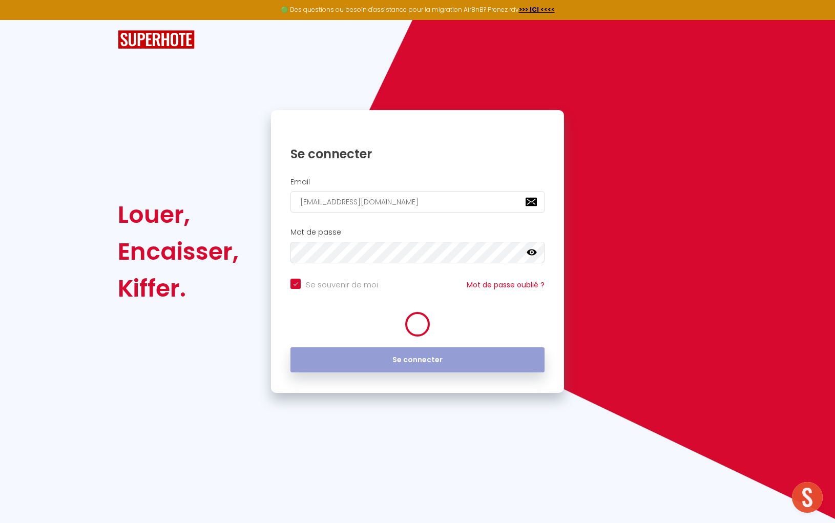 The image size is (835, 523). What do you see at coordinates (537, 9) in the screenshot?
I see `a: >>> ICI <<<<` at bounding box center [537, 9].